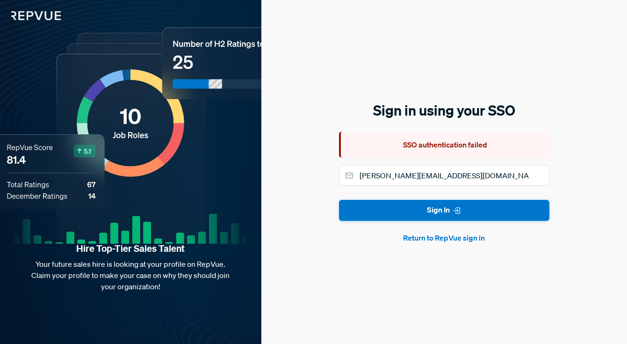 This screenshot has width=627, height=344. Describe the element at coordinates (444, 144) in the screenshot. I see `div: SSO authentication failed` at that location.